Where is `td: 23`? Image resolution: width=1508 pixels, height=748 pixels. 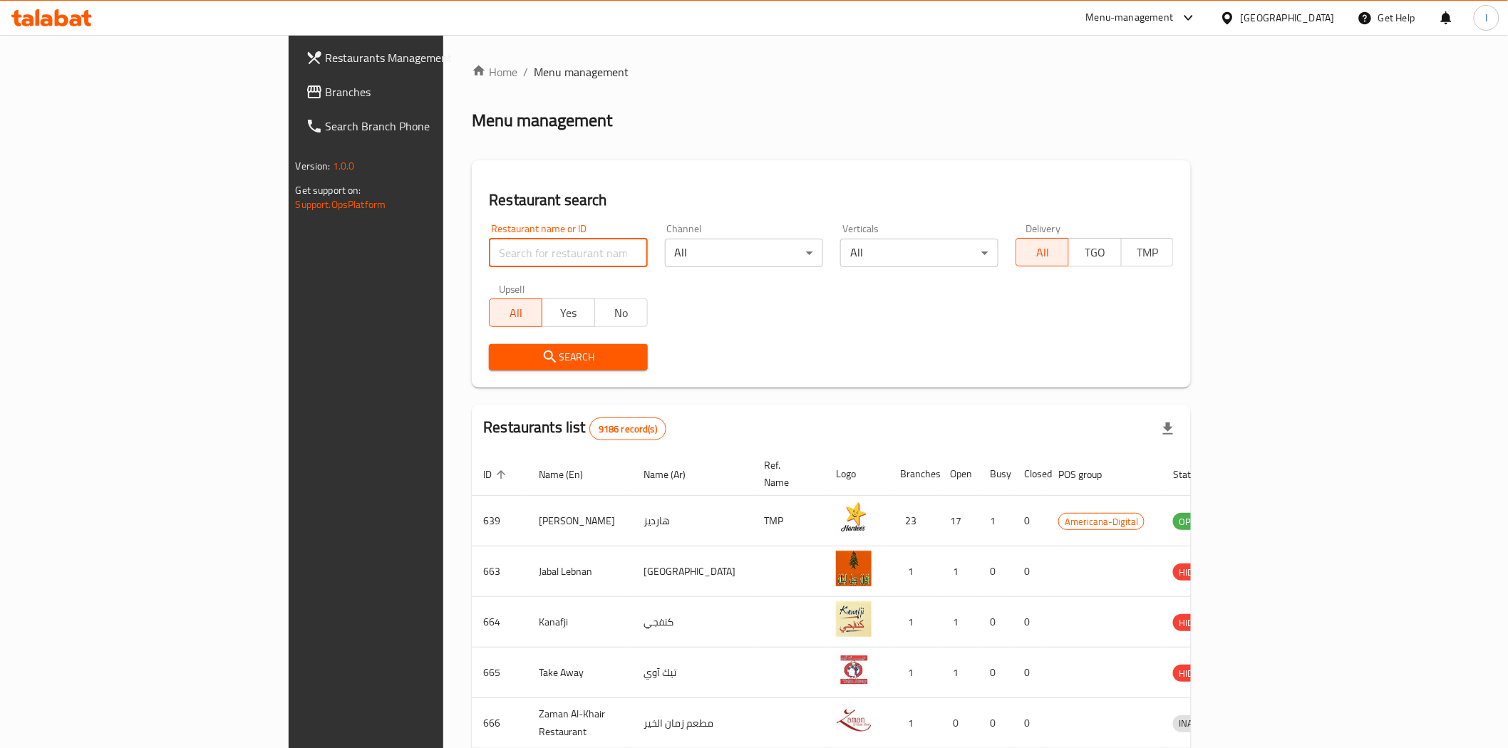
td: 23 is located at coordinates (914, 521).